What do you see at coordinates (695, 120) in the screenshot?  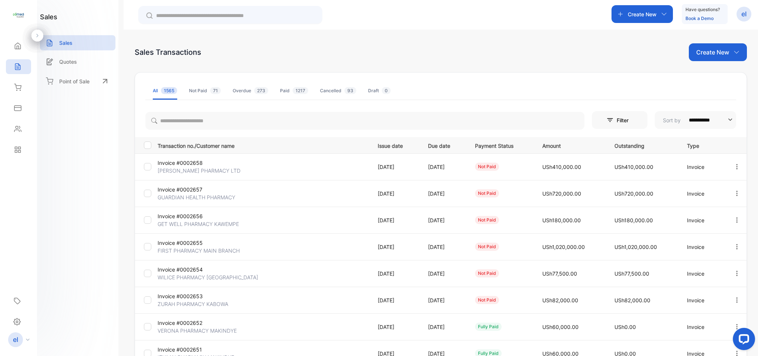 I see `button: Sort by` at bounding box center [695, 120].